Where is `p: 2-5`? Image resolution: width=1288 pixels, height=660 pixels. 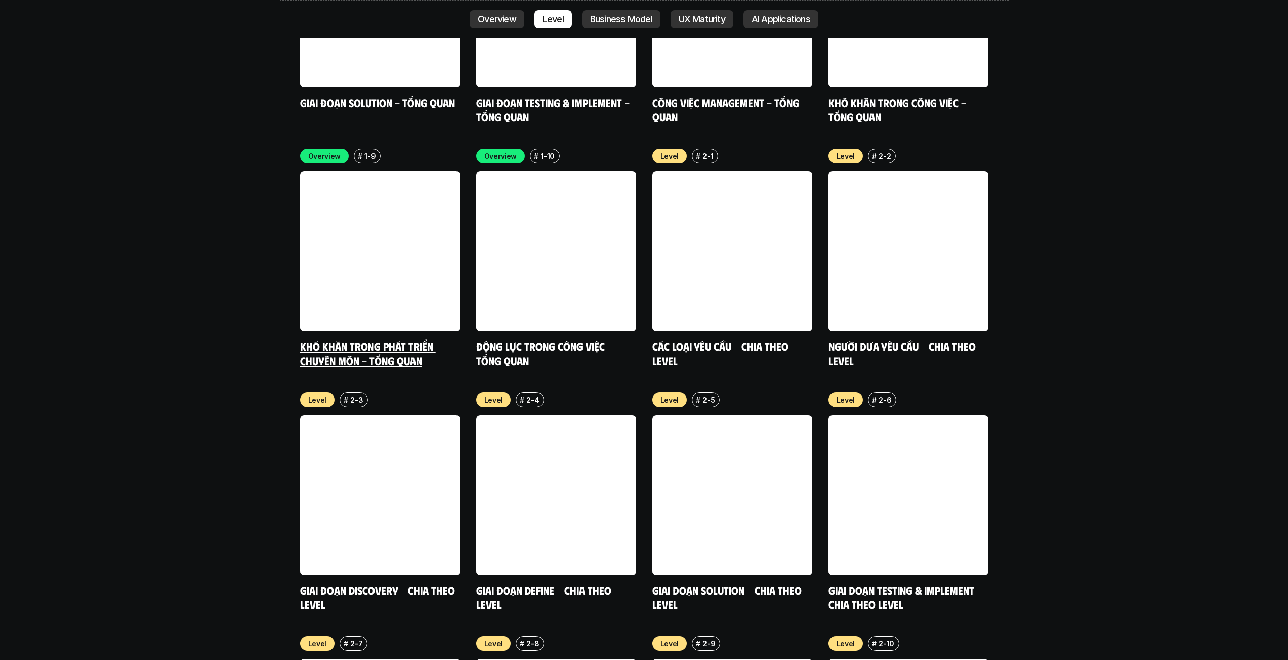 p: 2-5 is located at coordinates (708, 400).